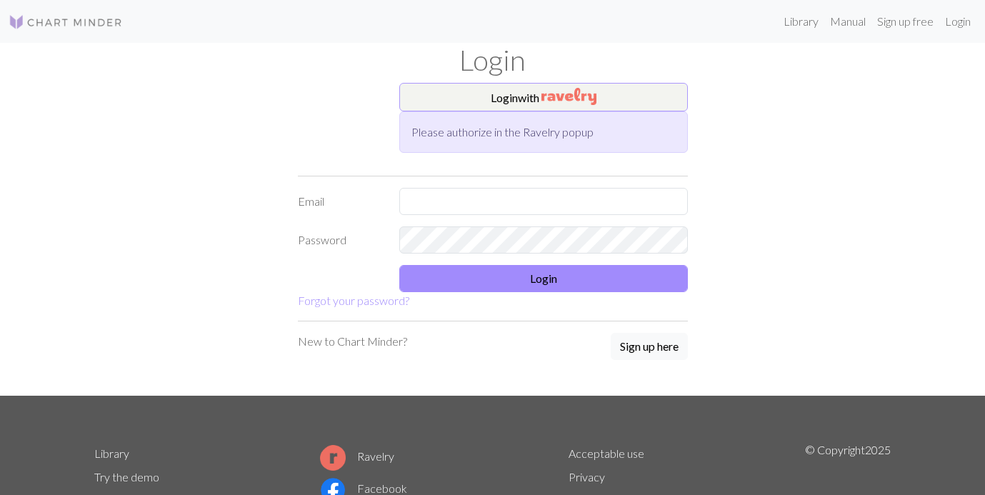 This screenshot has height=495, width=985. What do you see at coordinates (493, 60) in the screenshot?
I see `h1: Login` at bounding box center [493, 60].